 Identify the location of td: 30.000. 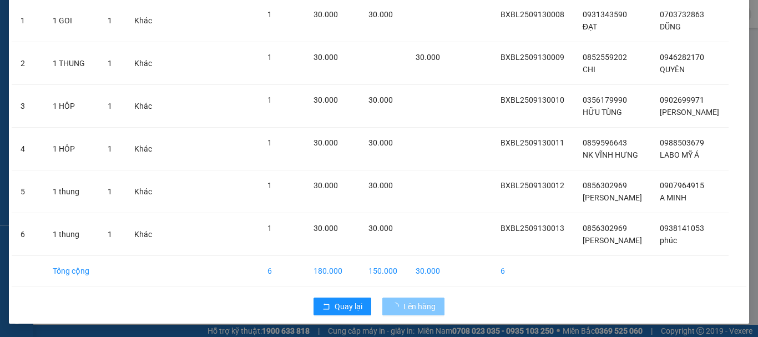
(428, 271).